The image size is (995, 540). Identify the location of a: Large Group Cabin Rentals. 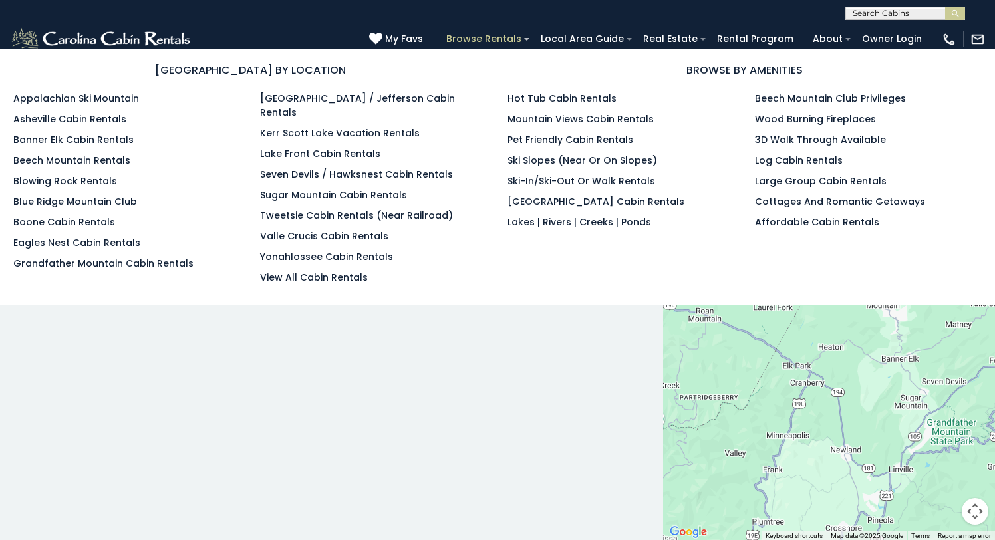
(821, 181).